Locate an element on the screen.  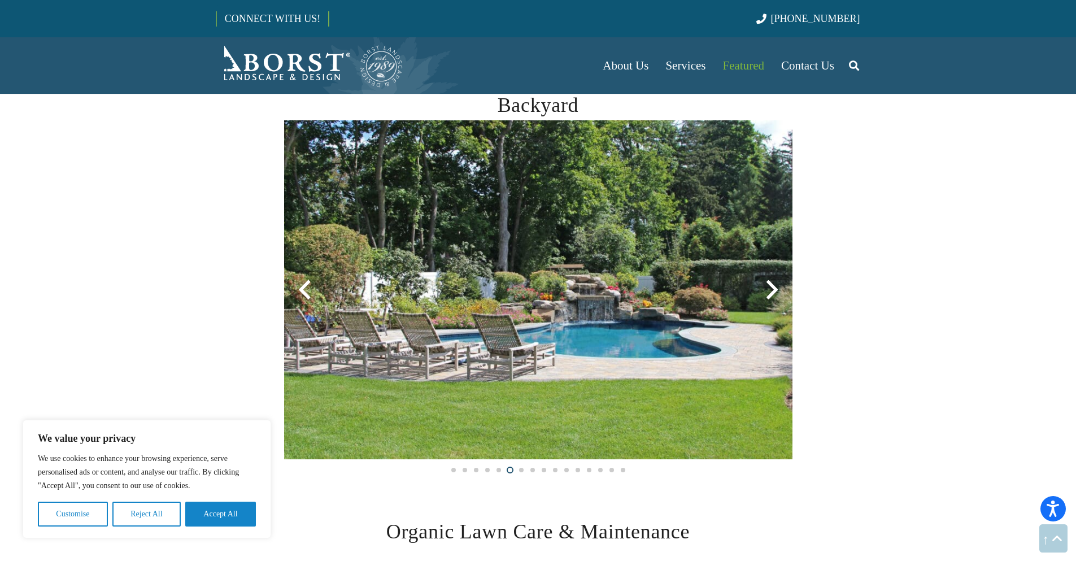
a: Featured is located at coordinates (744, 66).